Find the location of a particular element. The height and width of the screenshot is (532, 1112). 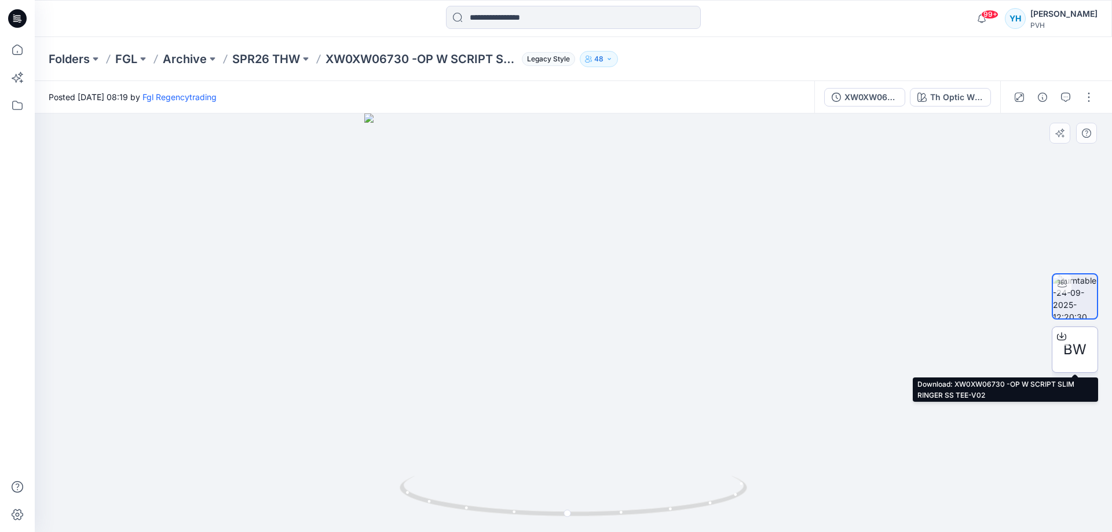

img: turntable-24-09-2025-12:20:30 is located at coordinates (1075, 296).